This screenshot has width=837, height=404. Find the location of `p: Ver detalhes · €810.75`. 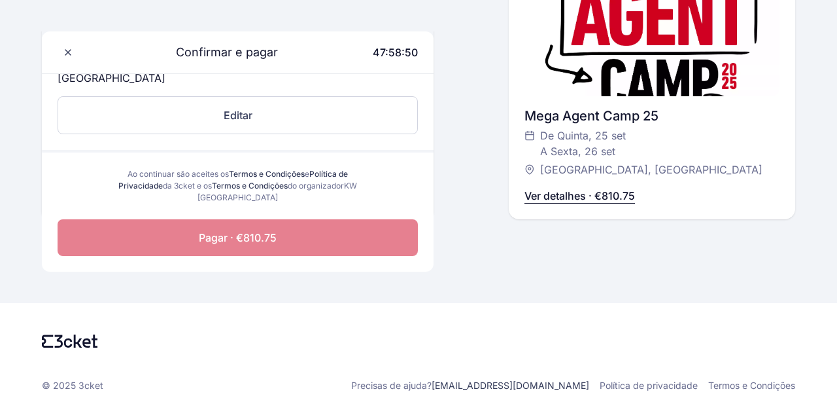

p: Ver detalhes · €810.75 is located at coordinates (579, 196).